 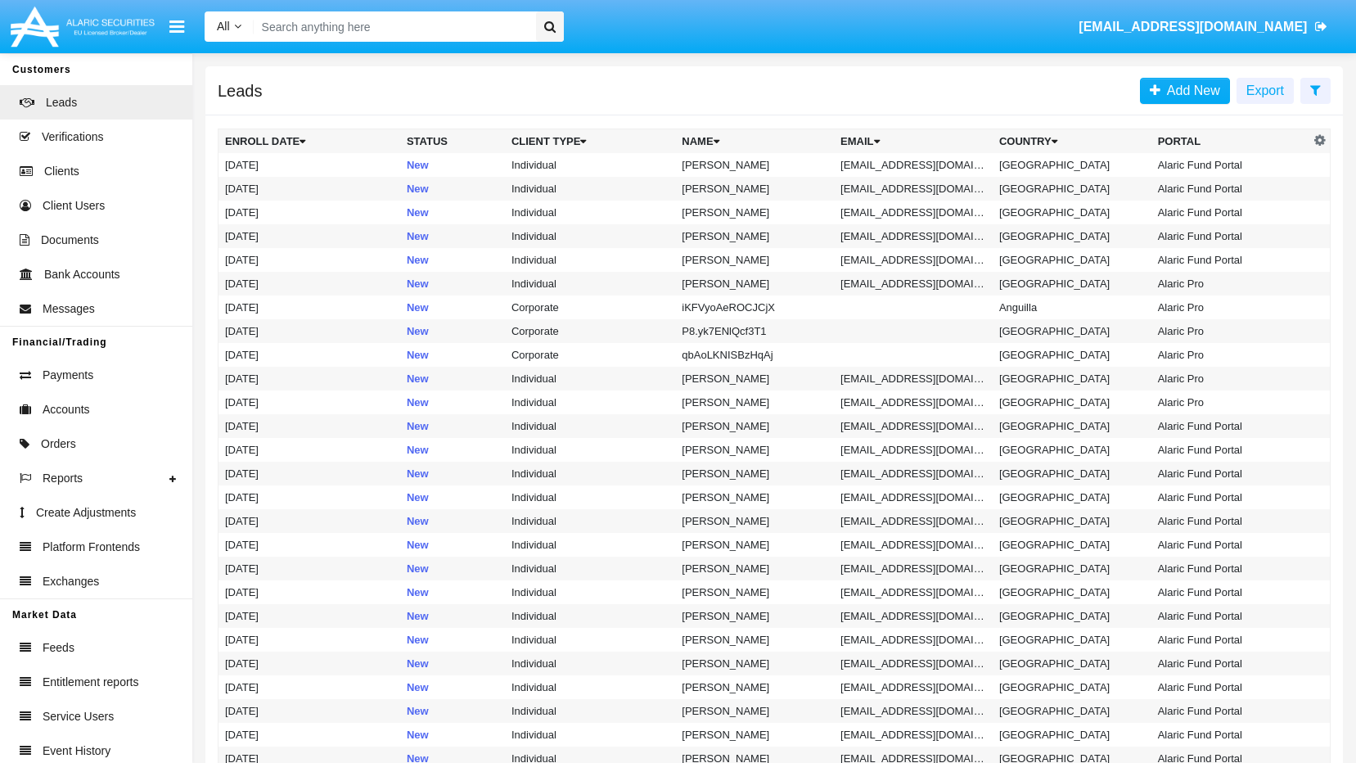 What do you see at coordinates (309, 142) in the screenshot?
I see `th: Enroll Date` at bounding box center [309, 142].